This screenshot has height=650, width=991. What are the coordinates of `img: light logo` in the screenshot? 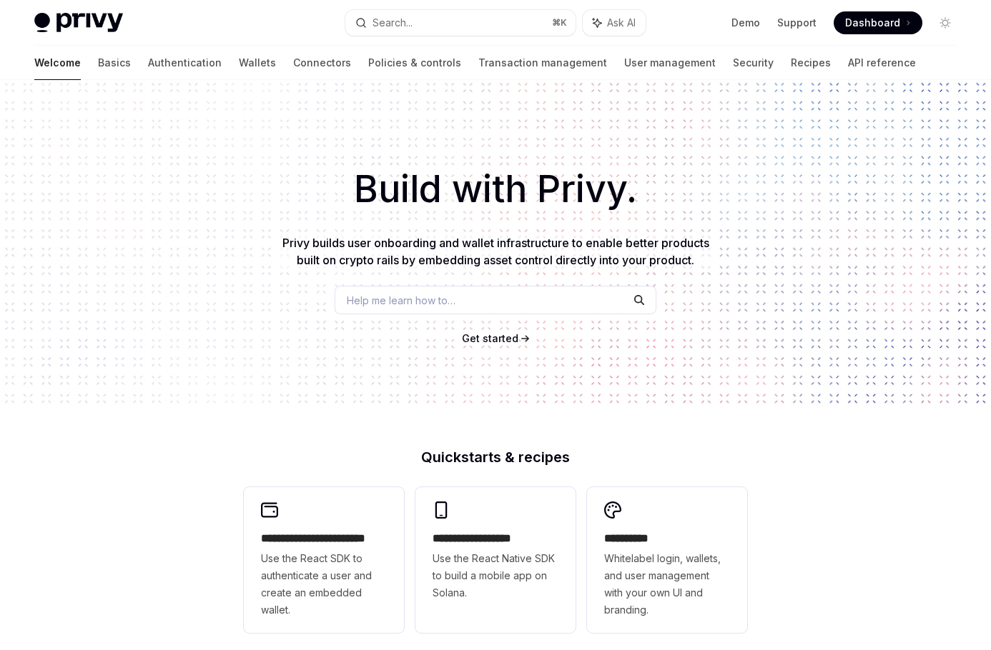 It's located at (79, 23).